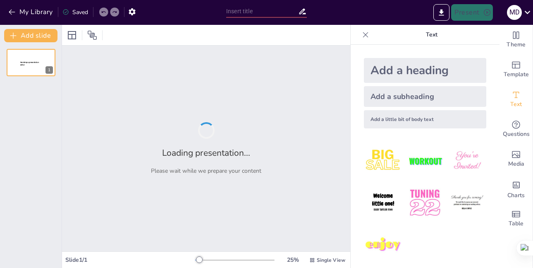 This screenshot has width=533, height=268. What do you see at coordinates (516, 129) in the screenshot?
I see `div: Get real-time input from your audience` at bounding box center [516, 129].